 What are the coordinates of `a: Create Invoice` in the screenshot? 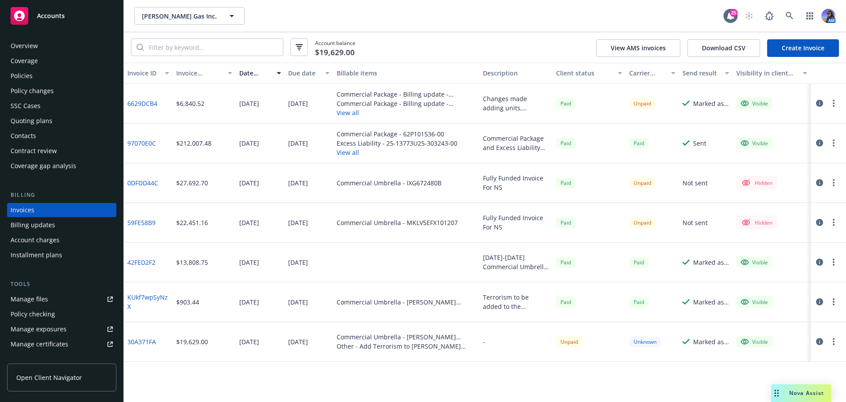 It's located at (803, 48).